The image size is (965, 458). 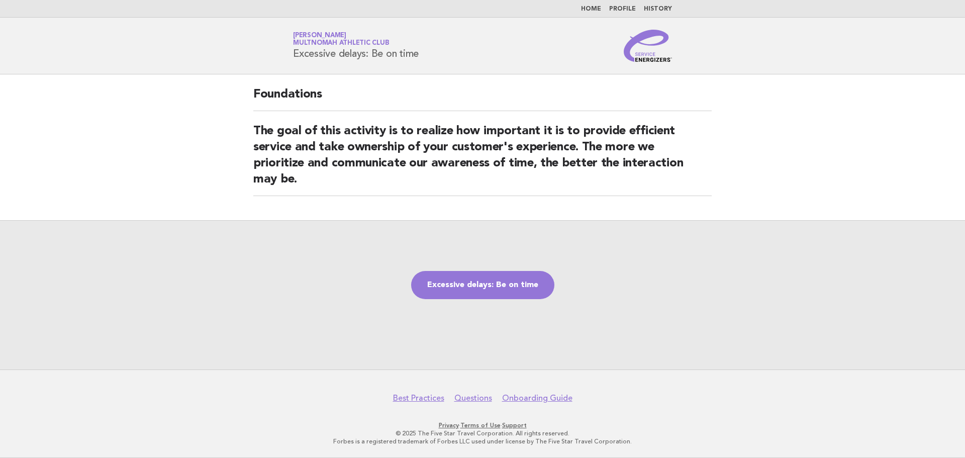 What do you see at coordinates (482, 98) in the screenshot?
I see `h2: Foundations` at bounding box center [482, 98].